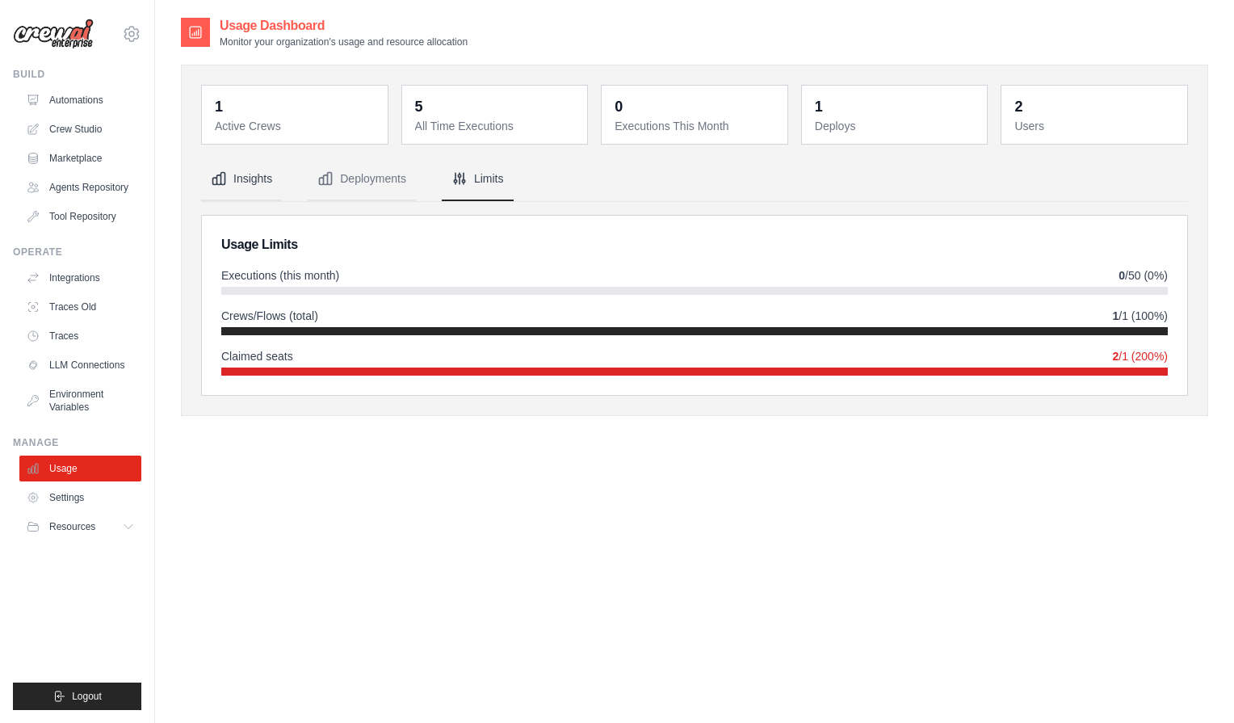  I want to click on button: Limits, so click(477, 179).